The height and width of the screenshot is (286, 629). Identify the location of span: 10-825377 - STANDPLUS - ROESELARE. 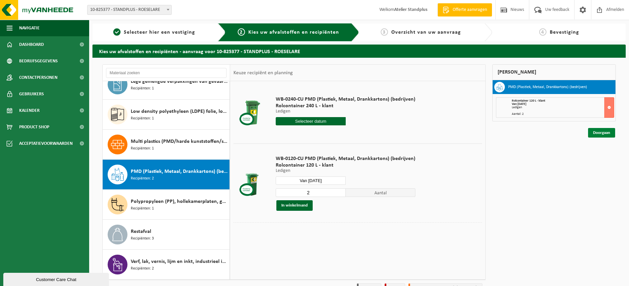
(129, 10).